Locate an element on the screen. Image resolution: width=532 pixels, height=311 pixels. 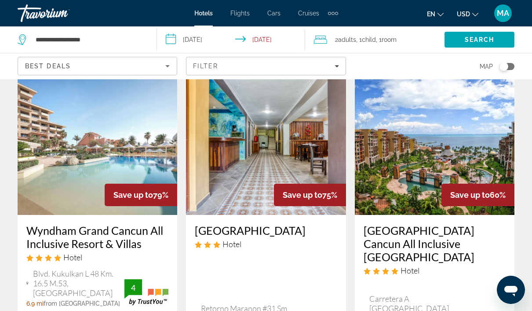
div: 75% is located at coordinates (310, 194).